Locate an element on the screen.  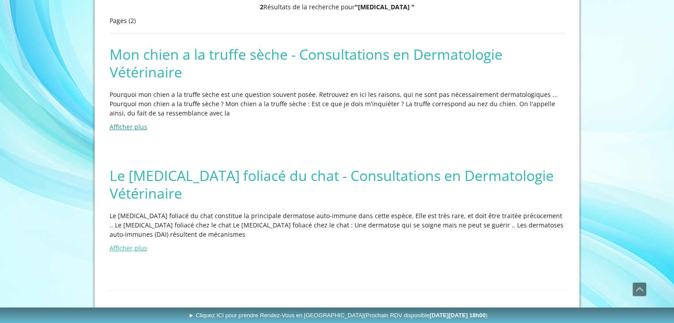
span: Défiler vers le haut is located at coordinates (640, 289).